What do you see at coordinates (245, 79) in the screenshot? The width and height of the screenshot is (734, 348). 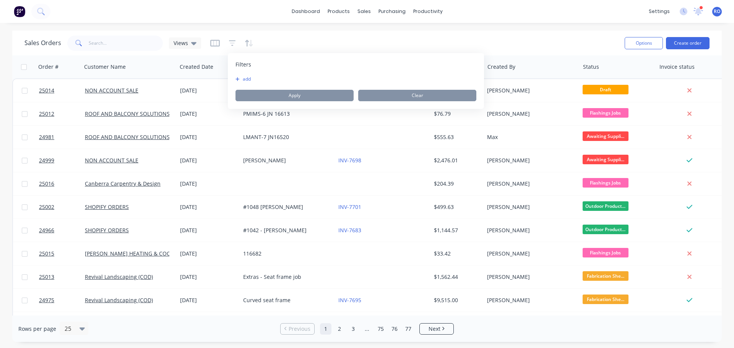 I see `button: add` at bounding box center [245, 79].